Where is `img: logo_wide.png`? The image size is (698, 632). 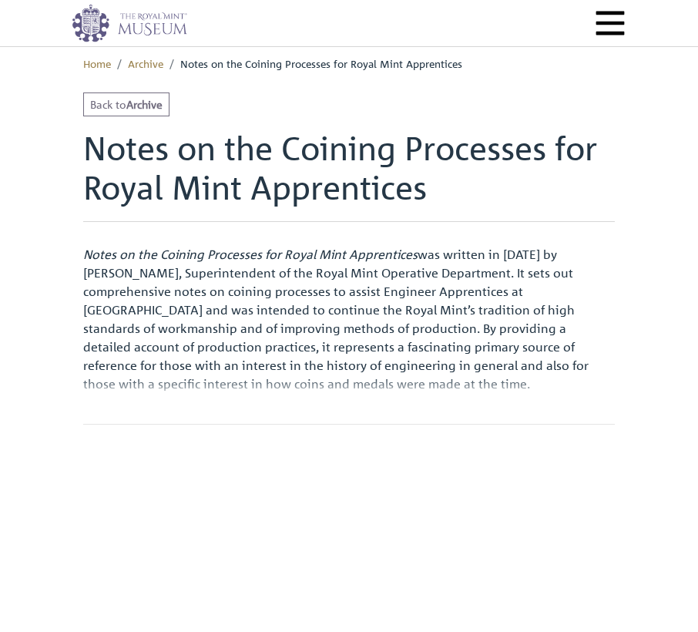 img: logo_wide.png is located at coordinates (129, 23).